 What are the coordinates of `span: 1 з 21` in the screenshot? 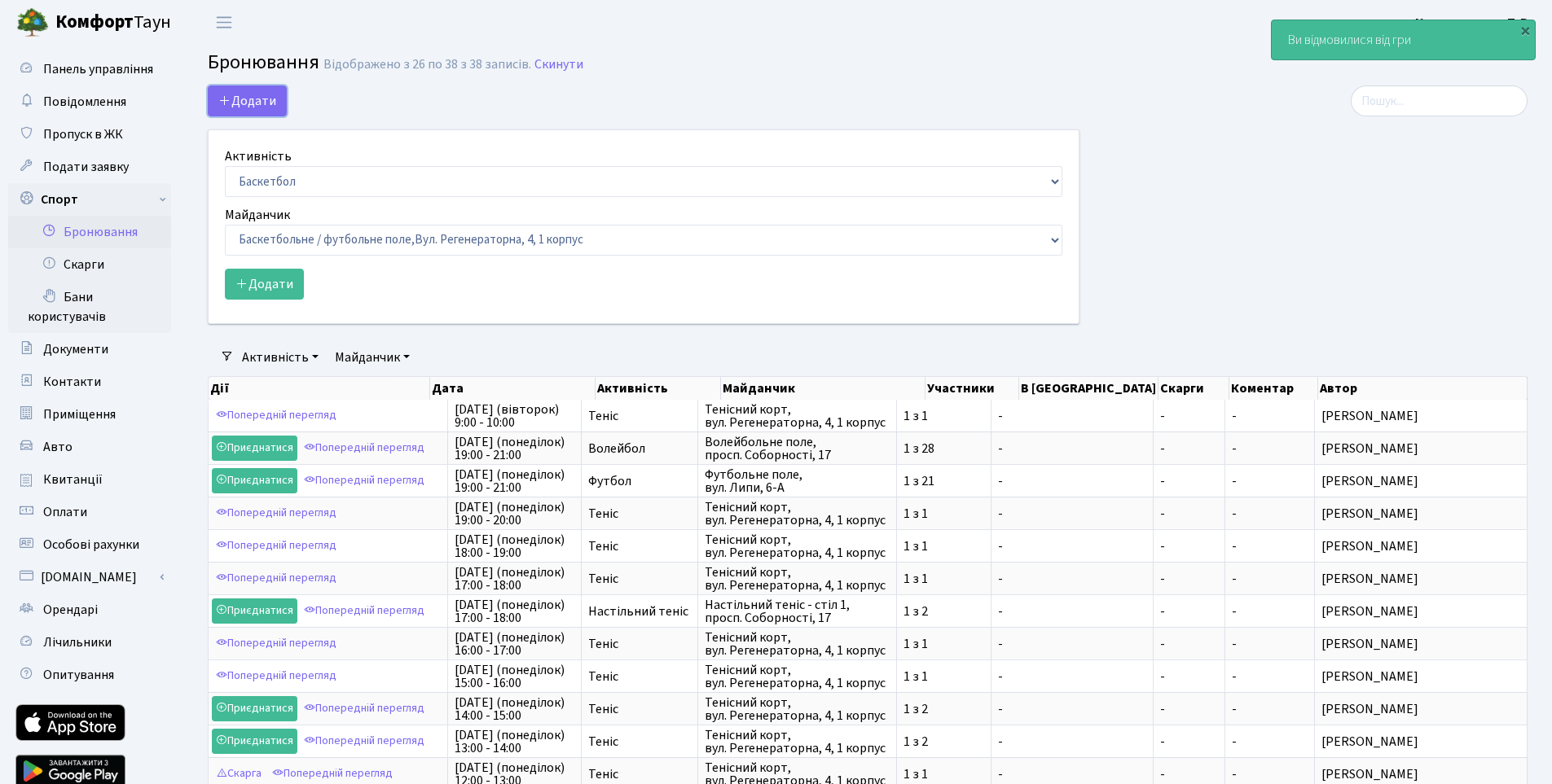 It's located at (943, 481).